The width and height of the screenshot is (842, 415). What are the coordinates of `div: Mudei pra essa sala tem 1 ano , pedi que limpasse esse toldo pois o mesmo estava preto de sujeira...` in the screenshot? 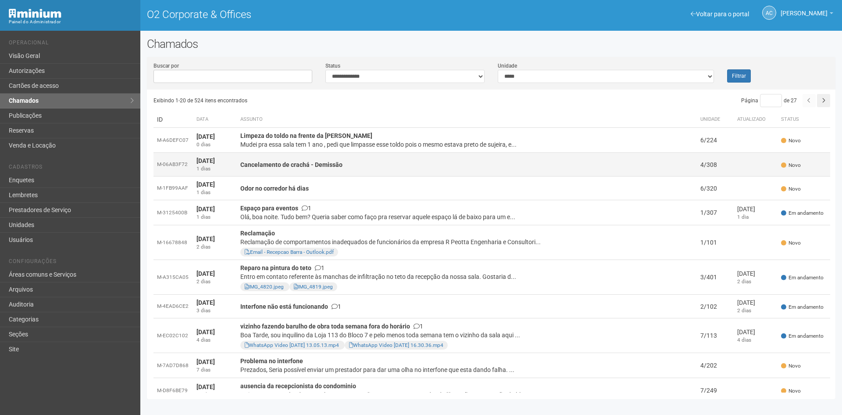 It's located at (467, 144).